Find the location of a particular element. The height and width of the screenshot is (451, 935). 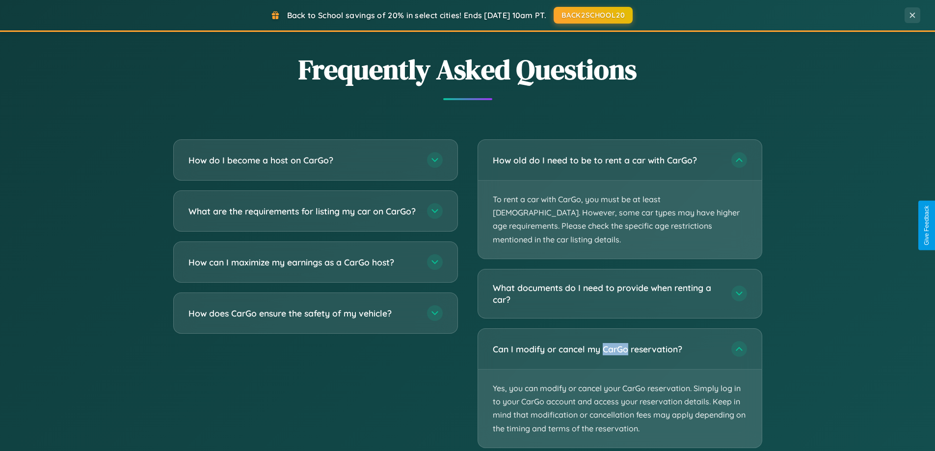

h3: How can I maximize my earnings as a CarGo host? is located at coordinates (303, 262).